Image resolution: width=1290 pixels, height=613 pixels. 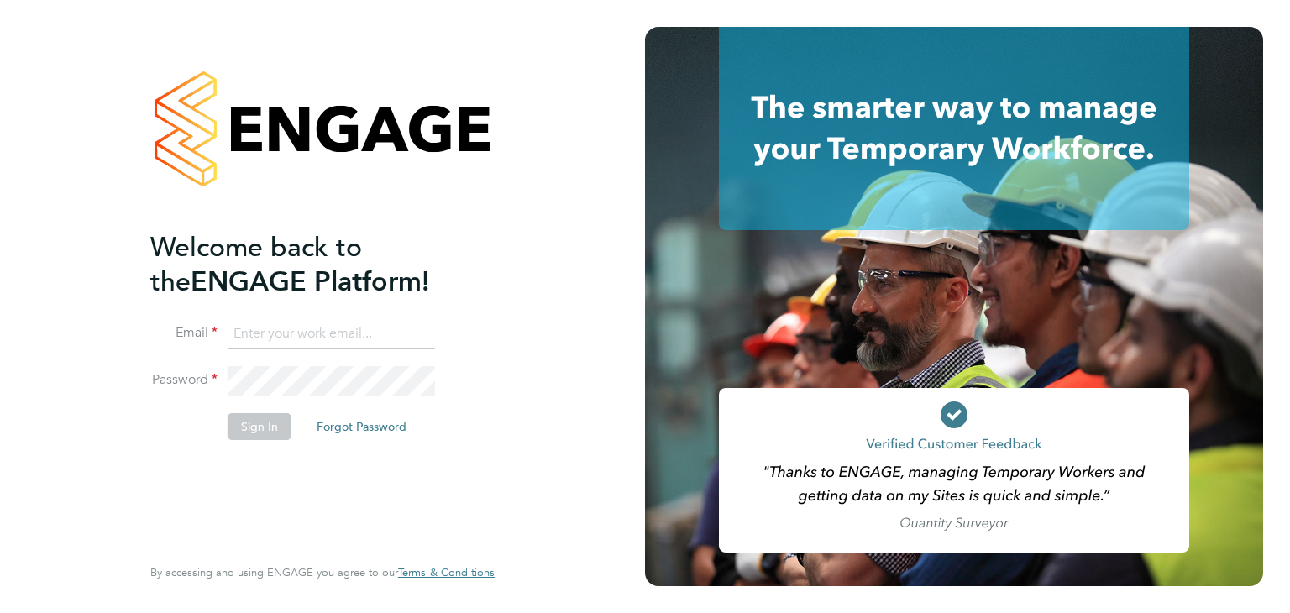 I want to click on span: By accessing and using ENGAGE you agree to our, so click(x=323, y=572).